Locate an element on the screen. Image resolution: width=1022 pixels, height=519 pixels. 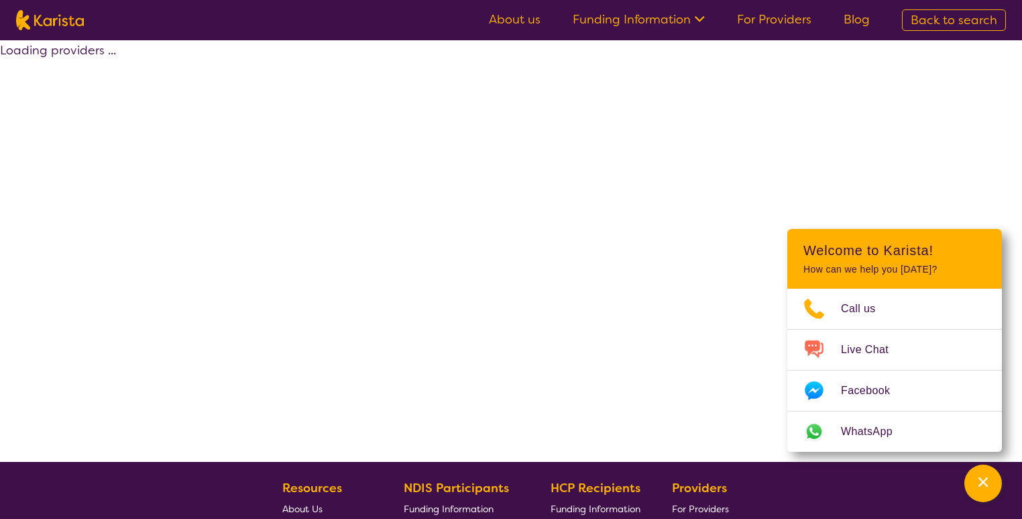
img: Karista logo is located at coordinates (50, 20).